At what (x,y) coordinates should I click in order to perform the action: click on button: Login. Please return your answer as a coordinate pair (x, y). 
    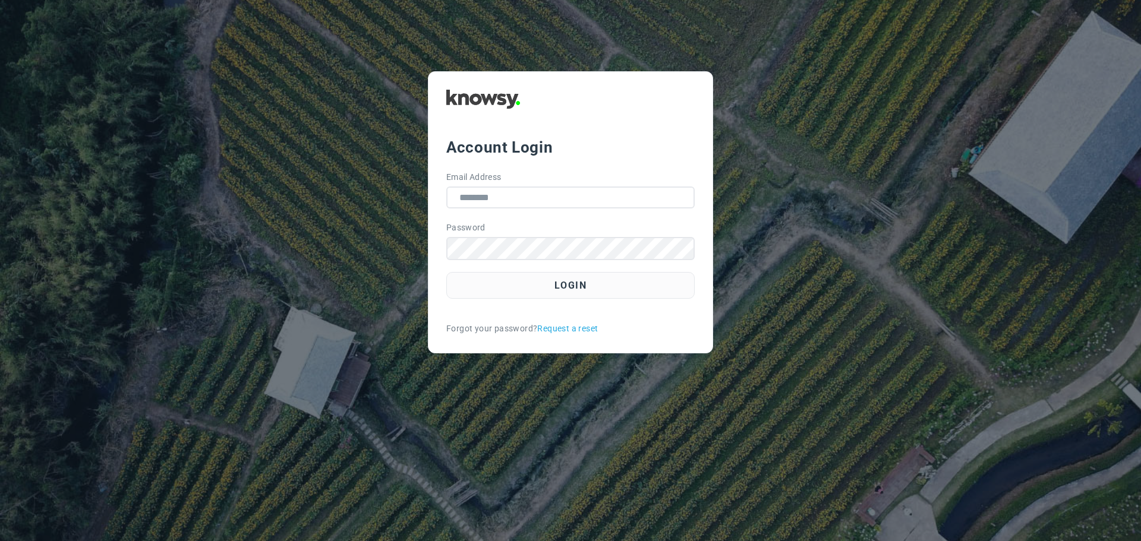
    Looking at the image, I should click on (570, 285).